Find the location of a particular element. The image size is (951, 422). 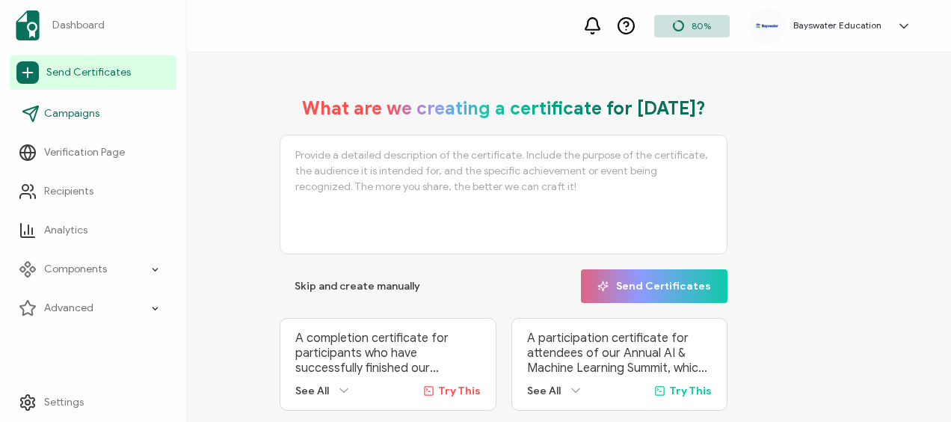

span: Components is located at coordinates (76, 269).